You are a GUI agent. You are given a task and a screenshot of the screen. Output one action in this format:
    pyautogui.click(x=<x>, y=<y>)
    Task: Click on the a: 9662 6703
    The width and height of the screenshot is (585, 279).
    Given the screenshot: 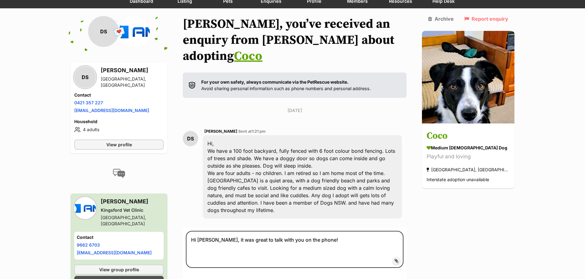 What is the action you would take?
    pyautogui.click(x=88, y=244)
    